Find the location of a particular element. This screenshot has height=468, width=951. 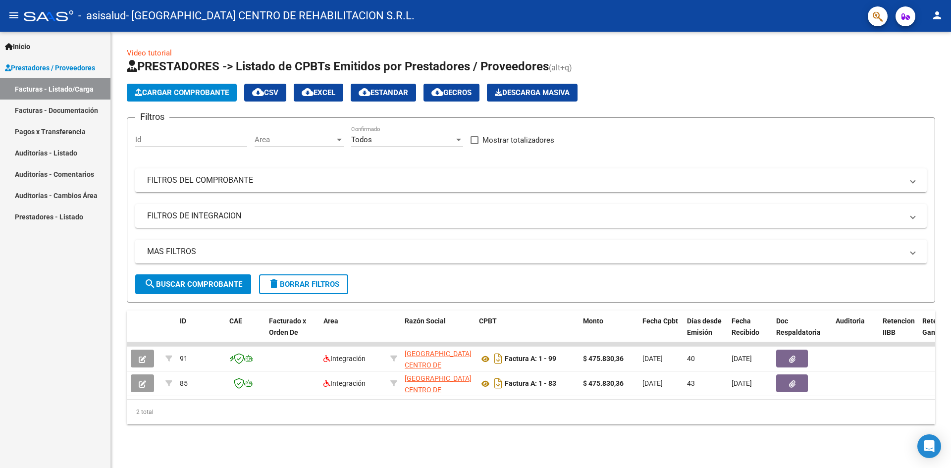

span: Estandar is located at coordinates (383, 93).